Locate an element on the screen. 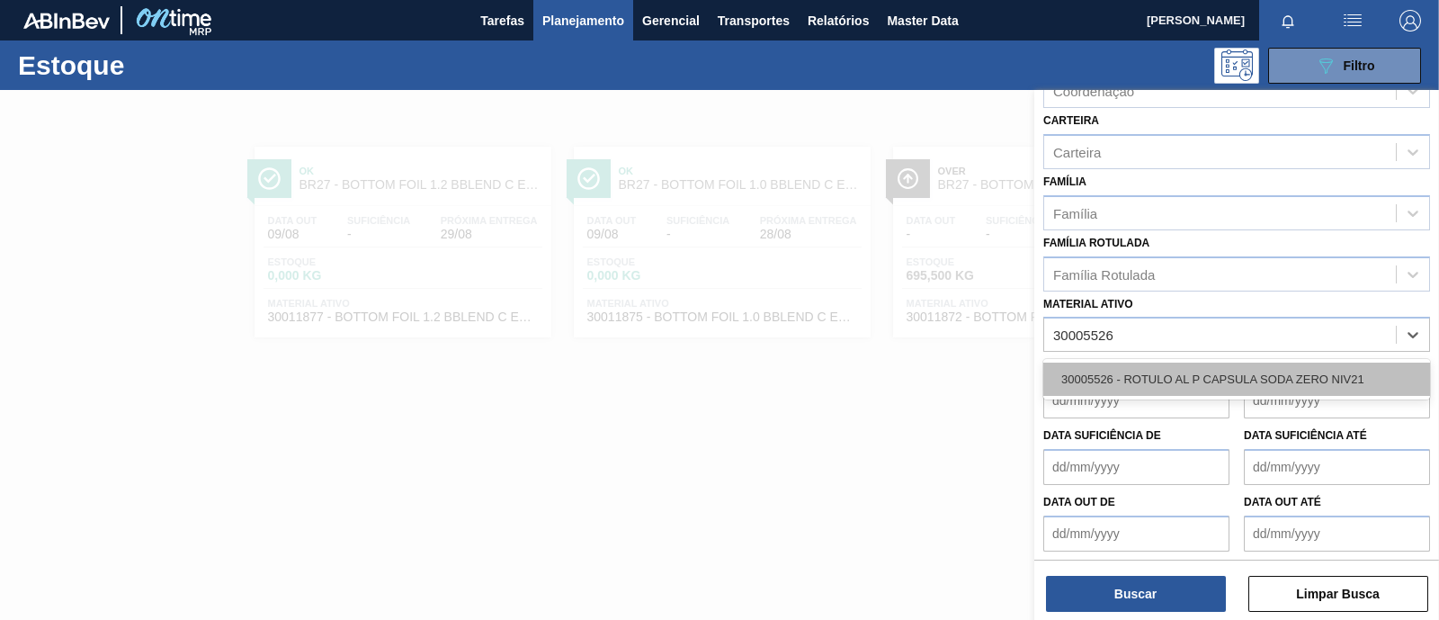  label: Data suficiência de is located at coordinates (1102, 435).